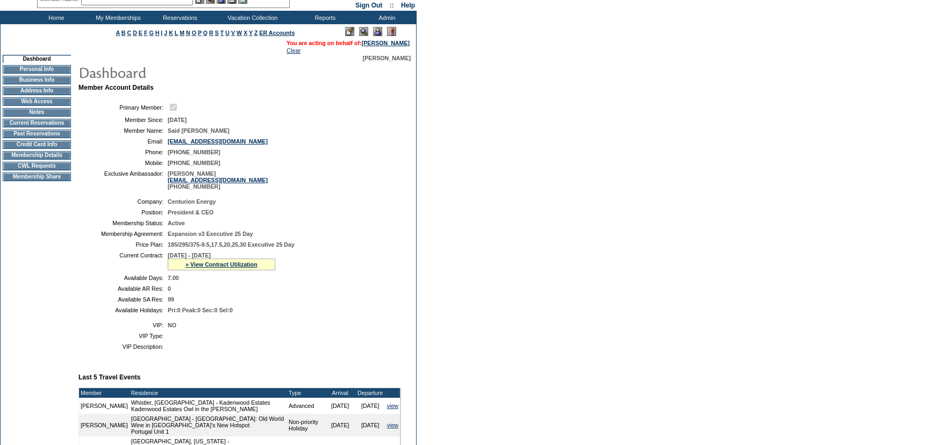 The width and height of the screenshot is (931, 445). Describe the element at coordinates (37, 145) in the screenshot. I see `td: Credit Card Info` at that location.